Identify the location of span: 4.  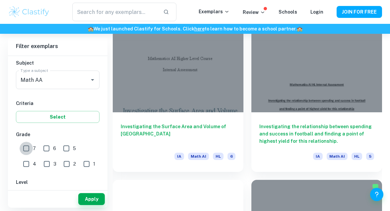
(34, 164).